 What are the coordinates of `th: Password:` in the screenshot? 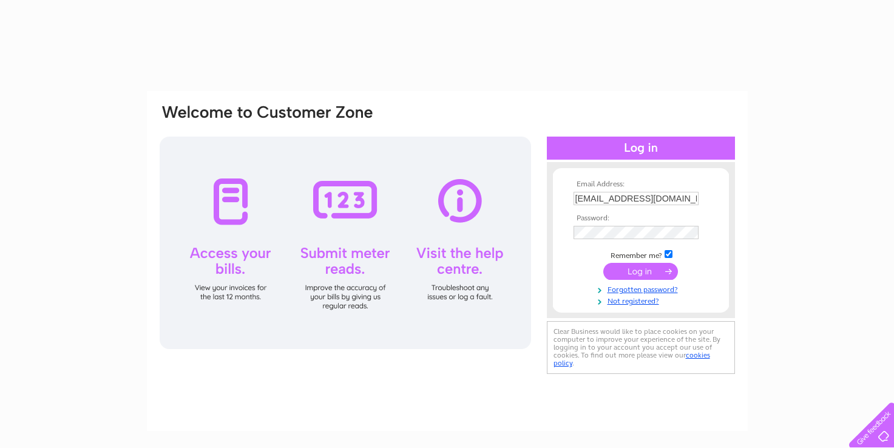 It's located at (641, 219).